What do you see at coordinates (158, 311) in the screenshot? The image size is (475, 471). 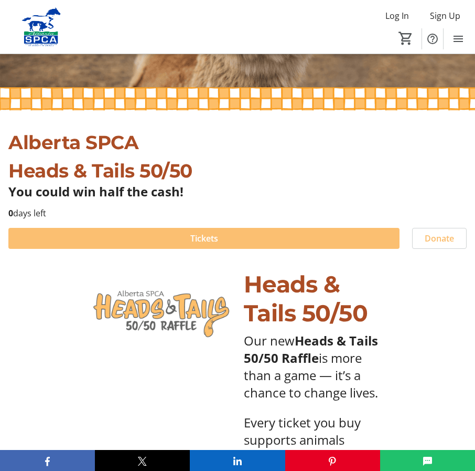 I see `img: undefined` at bounding box center [158, 311].